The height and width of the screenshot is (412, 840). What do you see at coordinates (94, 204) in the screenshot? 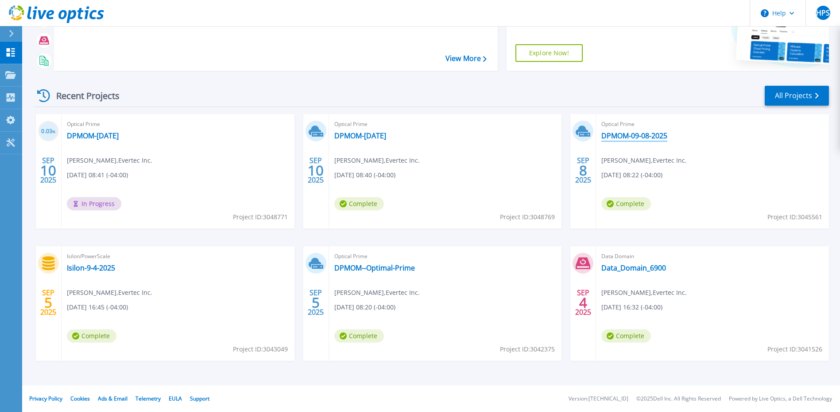
I see `span: In Progress` at bounding box center [94, 204].